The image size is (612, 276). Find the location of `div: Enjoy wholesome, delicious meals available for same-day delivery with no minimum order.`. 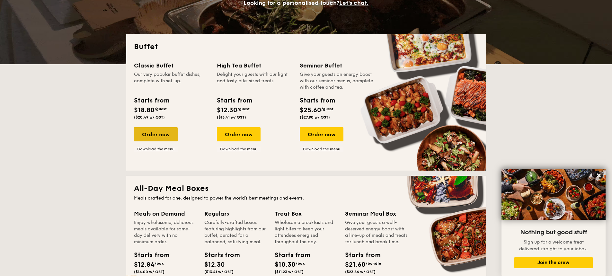

div: Enjoy wholesome, delicious meals available for same-day delivery with no minimum order. is located at coordinates (165, 232).